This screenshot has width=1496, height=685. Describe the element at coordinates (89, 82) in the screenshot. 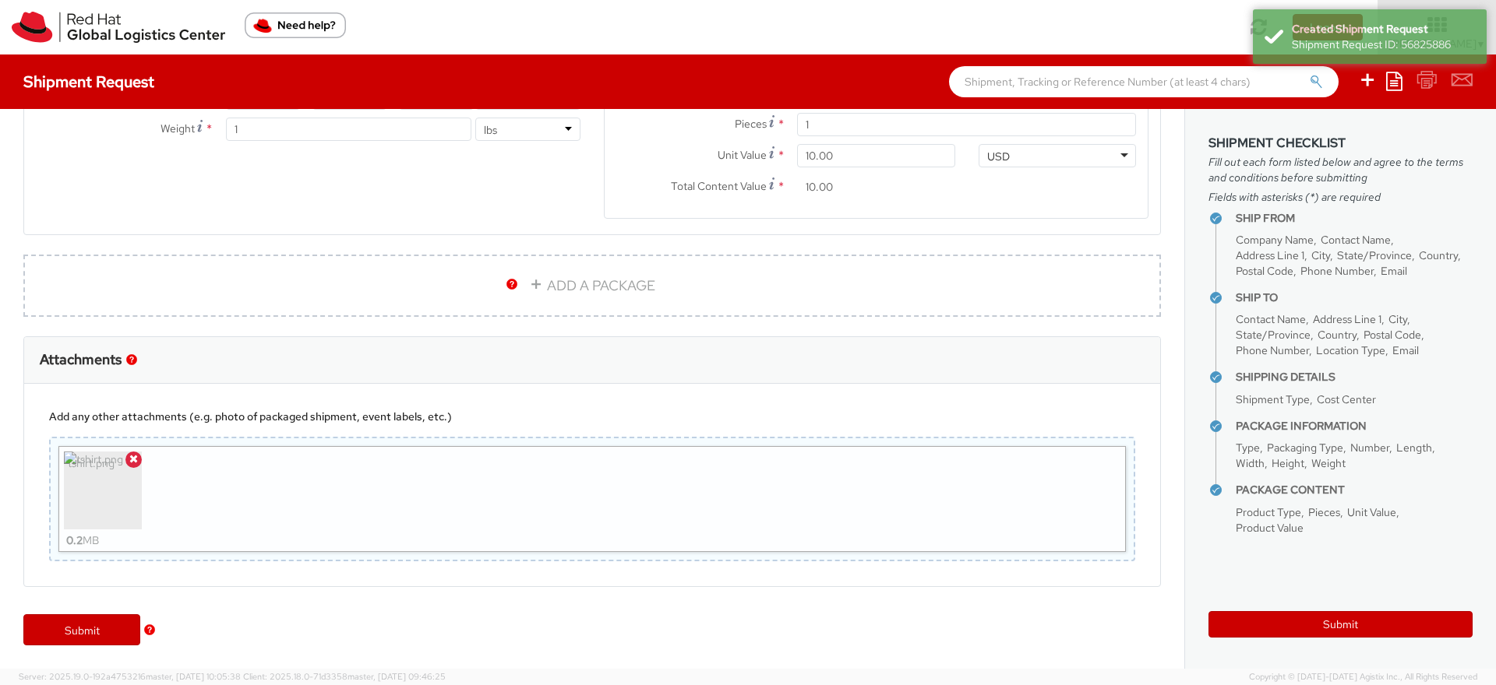

I see `h4: Shipment Request` at that location.